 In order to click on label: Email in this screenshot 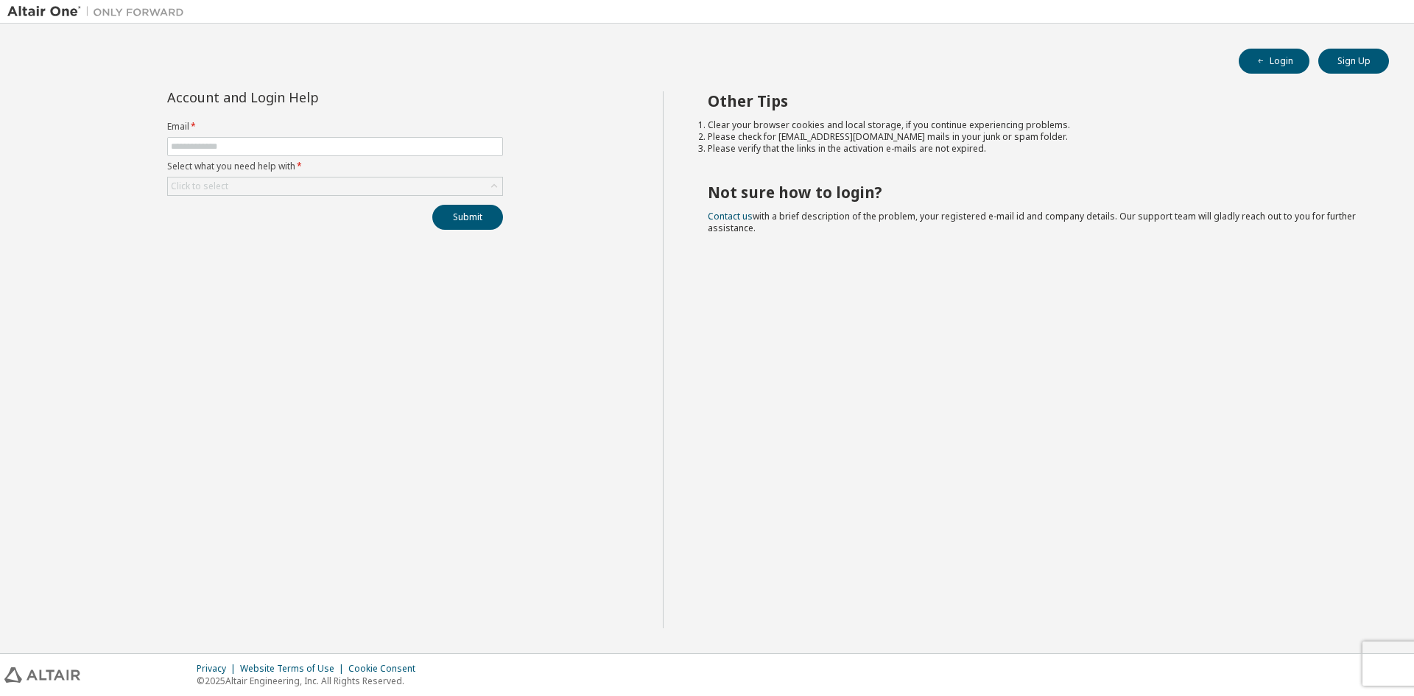, I will do `click(335, 127)`.